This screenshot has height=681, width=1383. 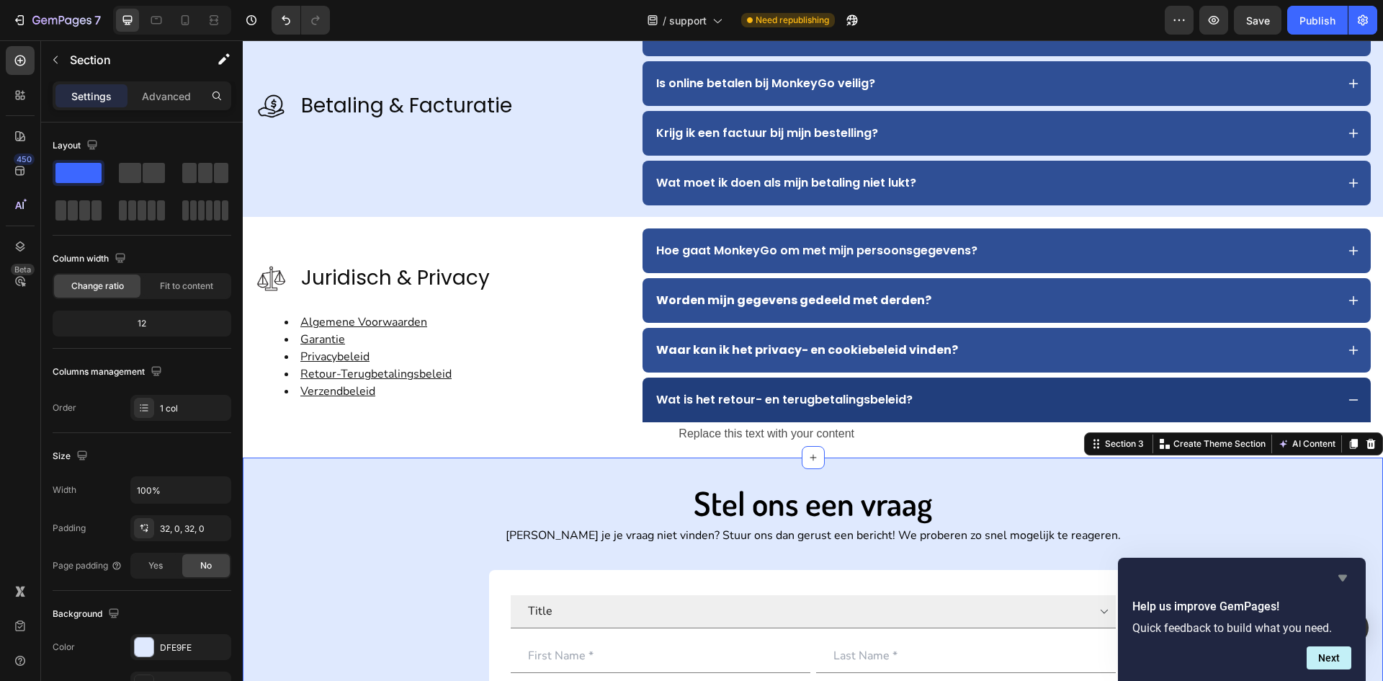 What do you see at coordinates (1318, 20) in the screenshot?
I see `div: Publish` at bounding box center [1318, 20].